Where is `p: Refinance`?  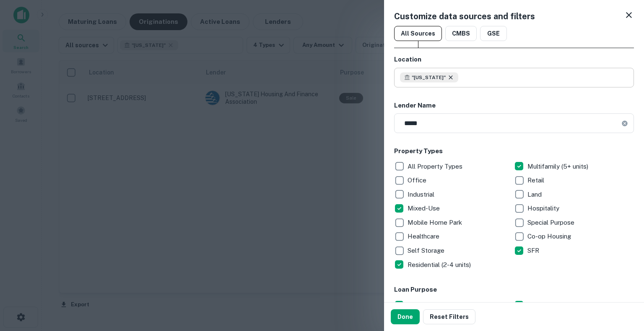 p: Refinance is located at coordinates (543, 305).